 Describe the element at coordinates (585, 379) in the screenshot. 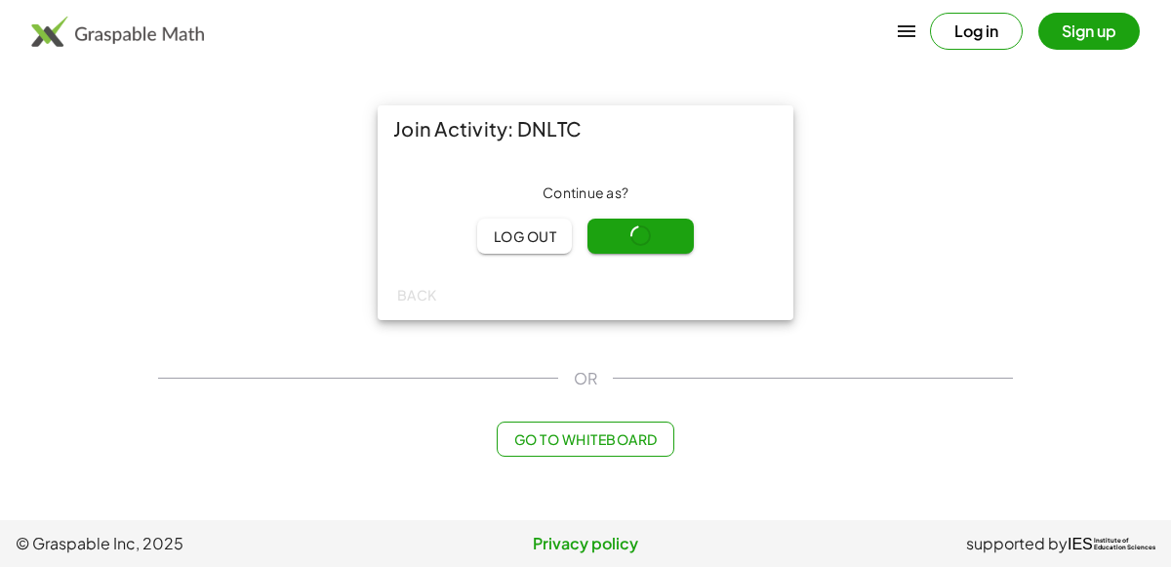

I see `span: OR` at that location.